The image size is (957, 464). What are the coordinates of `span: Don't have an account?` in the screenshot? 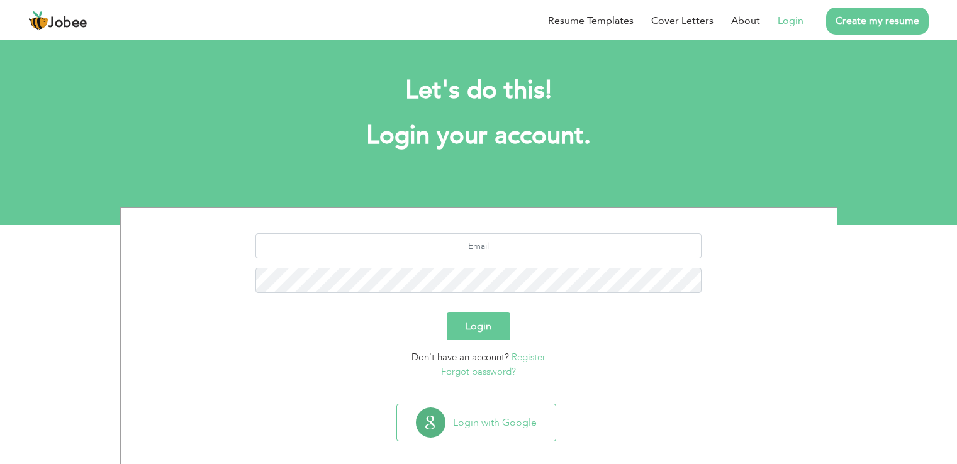 It's located at (460, 357).